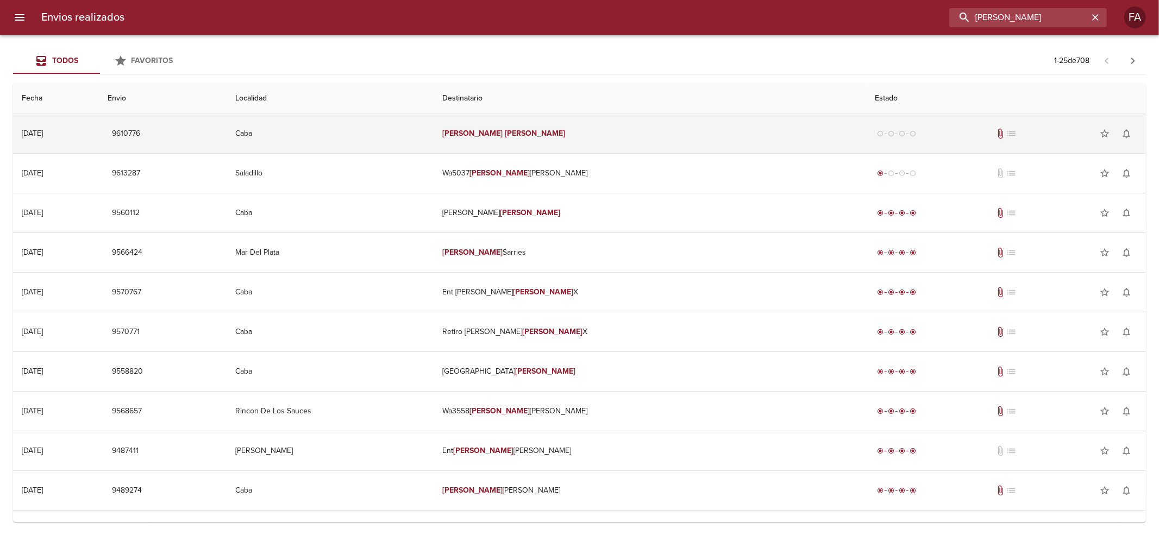 The width and height of the screenshot is (1159, 535). I want to click on h6: Envios realizados, so click(83, 17).